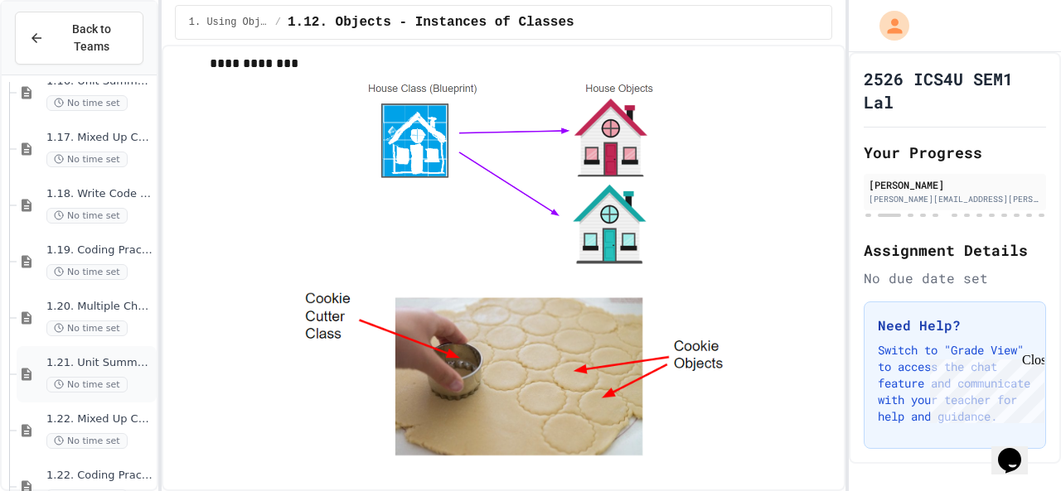 This screenshot has width=1061, height=491. What do you see at coordinates (99, 138) in the screenshot?
I see `span: 1.17. Mixed Up Code Practice 1.1-1.6` at bounding box center [99, 138].